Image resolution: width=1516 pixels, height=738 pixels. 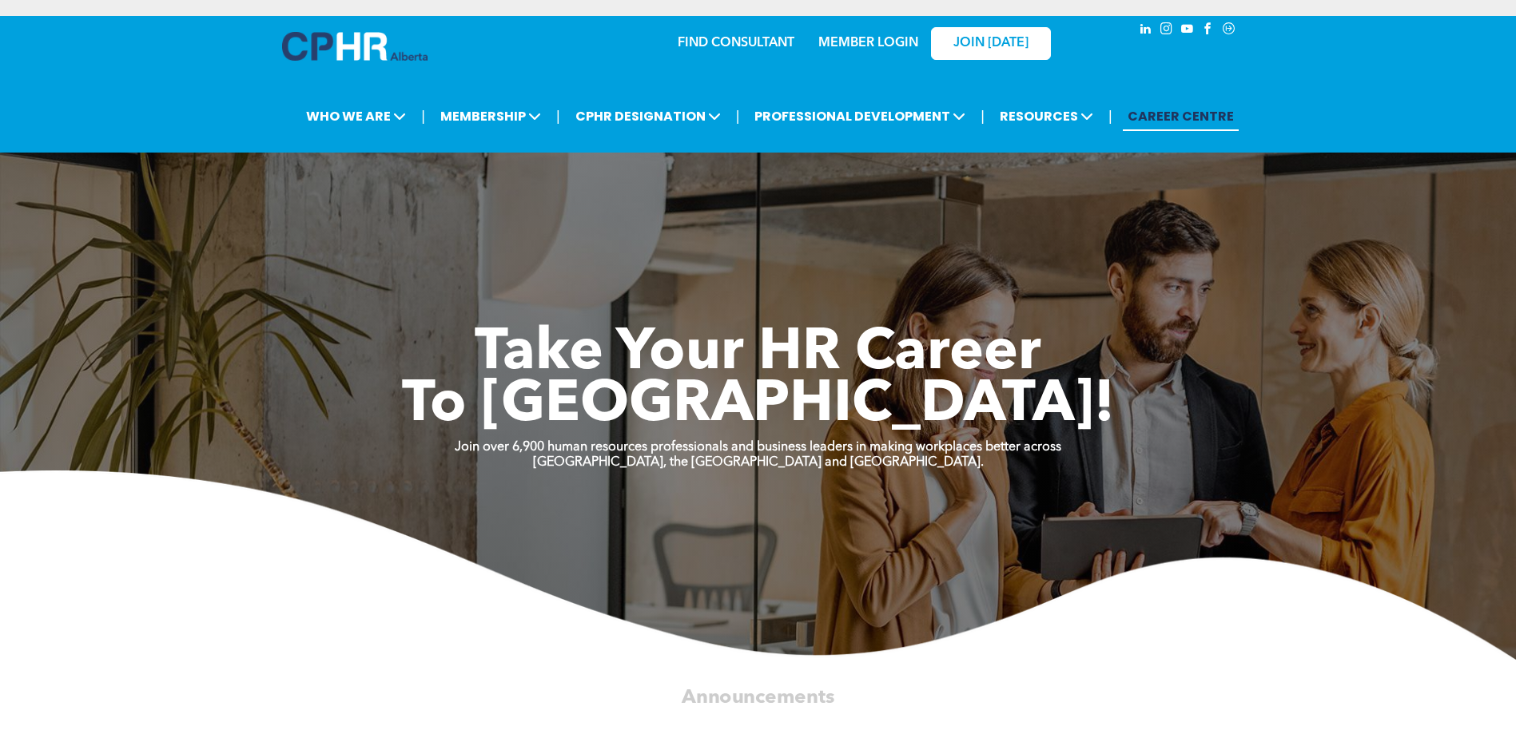 I want to click on span: CPHR DESIGNATION, so click(x=648, y=116).